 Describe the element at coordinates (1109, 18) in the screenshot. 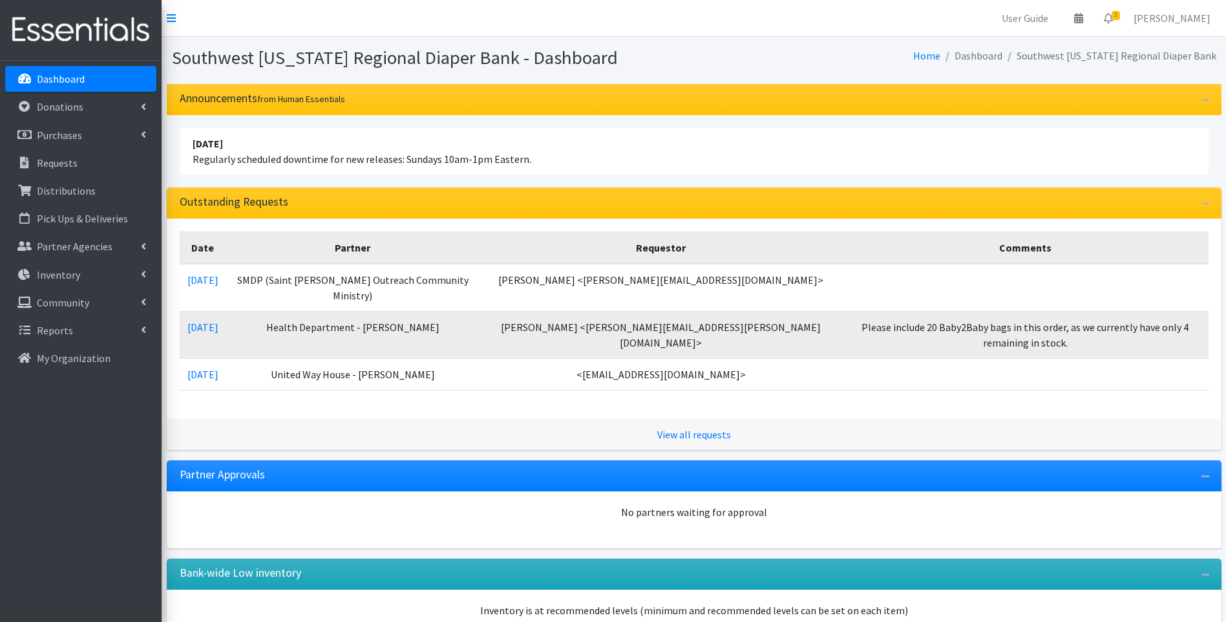

I see `a: 3` at that location.